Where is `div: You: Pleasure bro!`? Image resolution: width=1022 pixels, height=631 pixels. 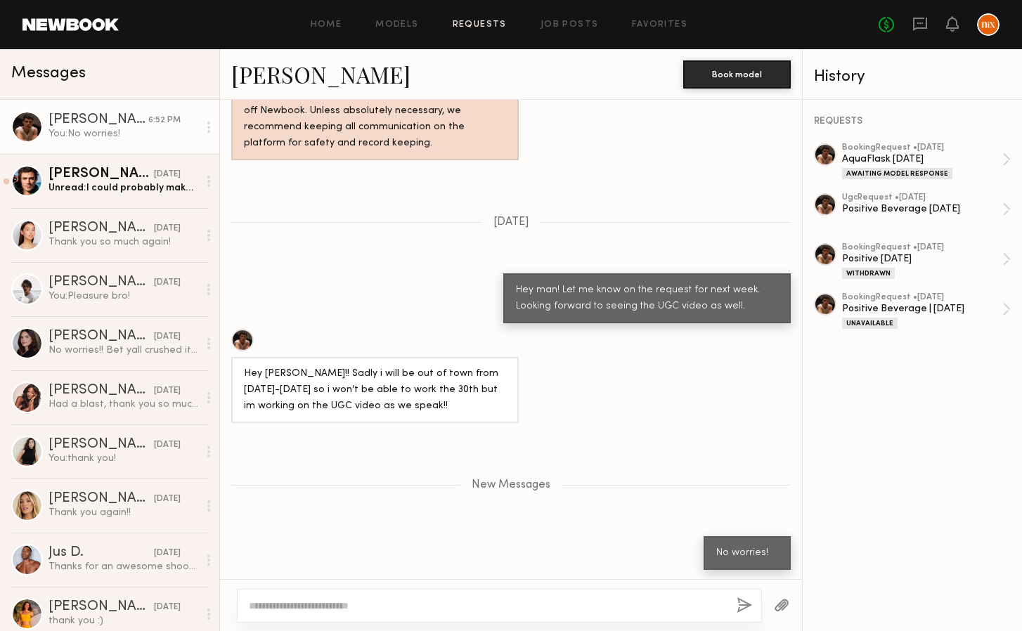
div: You: Pleasure bro! is located at coordinates (123, 296).